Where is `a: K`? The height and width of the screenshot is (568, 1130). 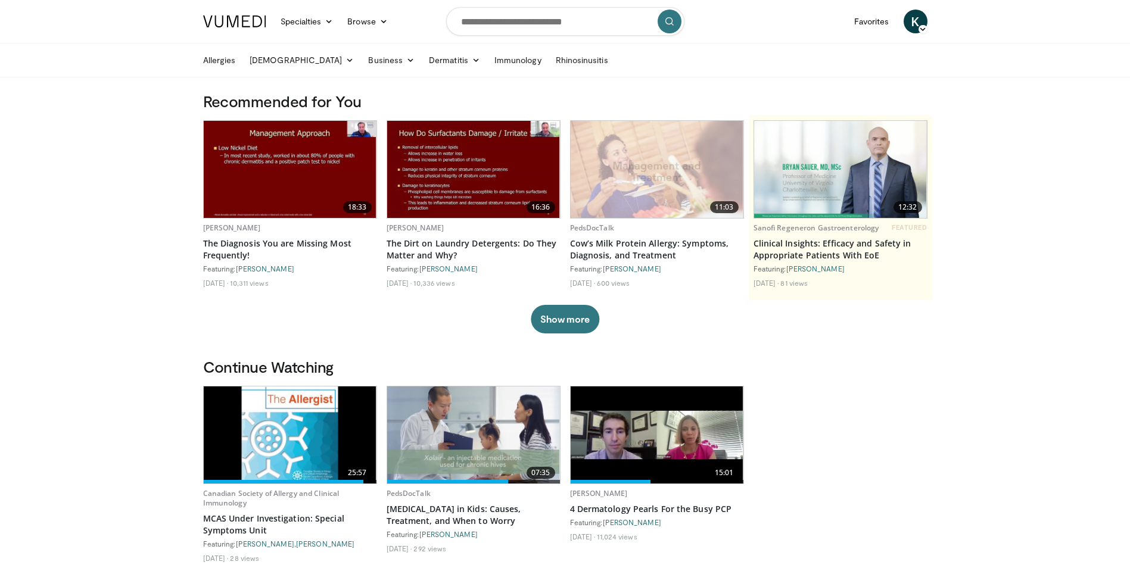
a: K is located at coordinates (915, 21).